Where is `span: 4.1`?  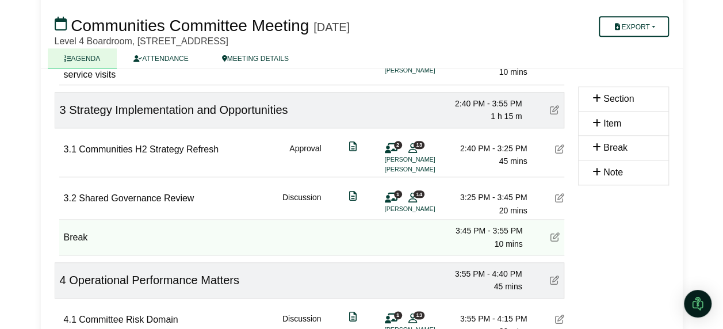 span: 4.1 is located at coordinates (70, 319).